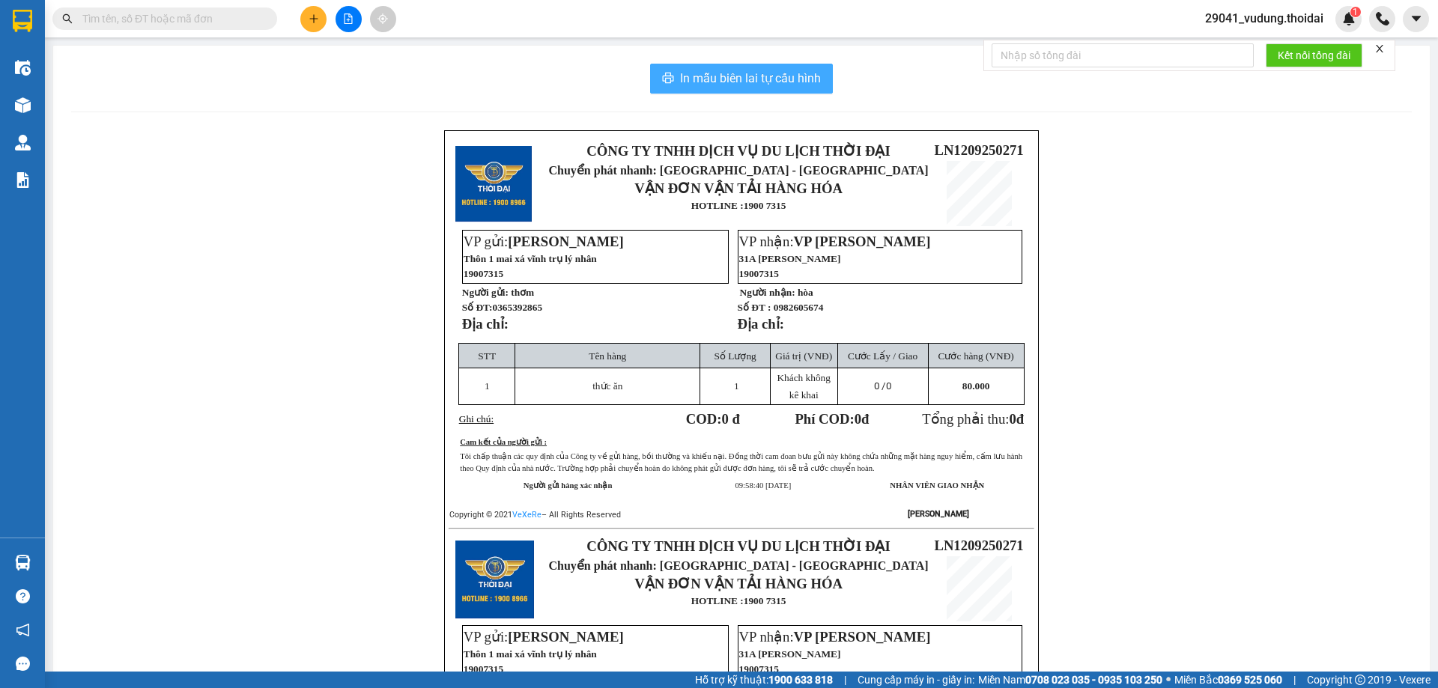  Describe the element at coordinates (1348, 19) in the screenshot. I see `img: icon-new-feature` at that location.